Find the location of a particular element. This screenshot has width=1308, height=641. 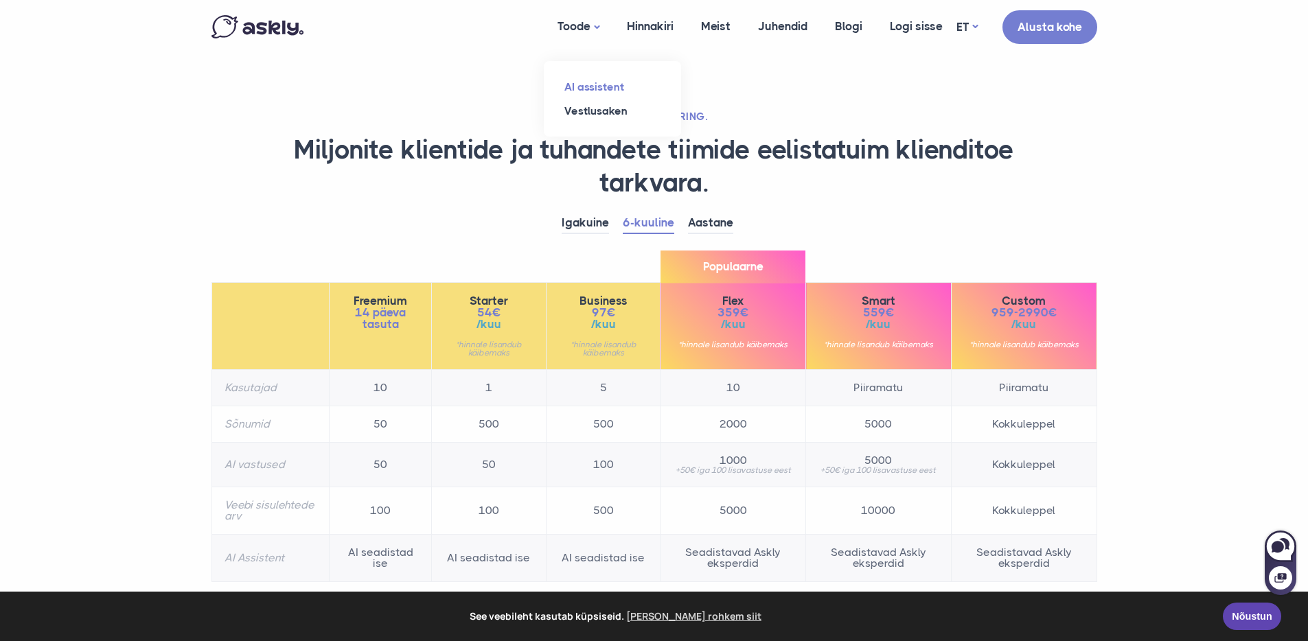

span: 959-2990€ is located at coordinates (1023, 312).